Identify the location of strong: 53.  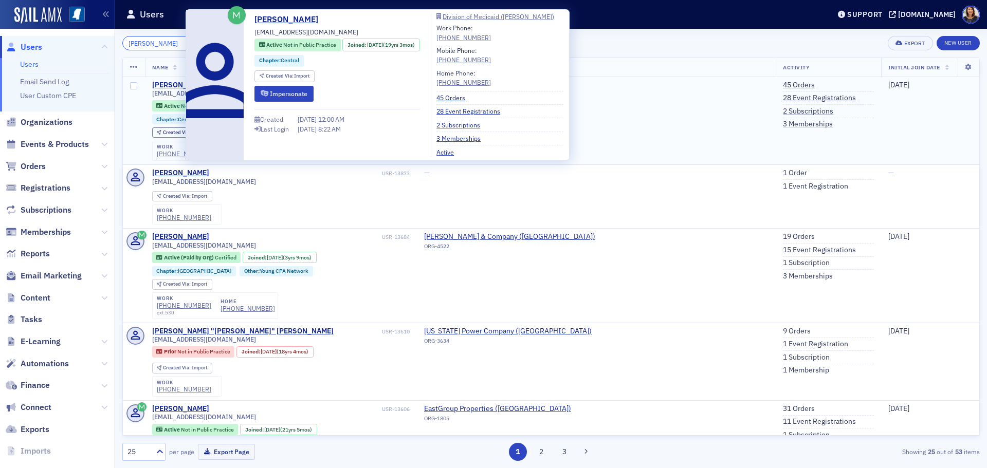
(958, 452).